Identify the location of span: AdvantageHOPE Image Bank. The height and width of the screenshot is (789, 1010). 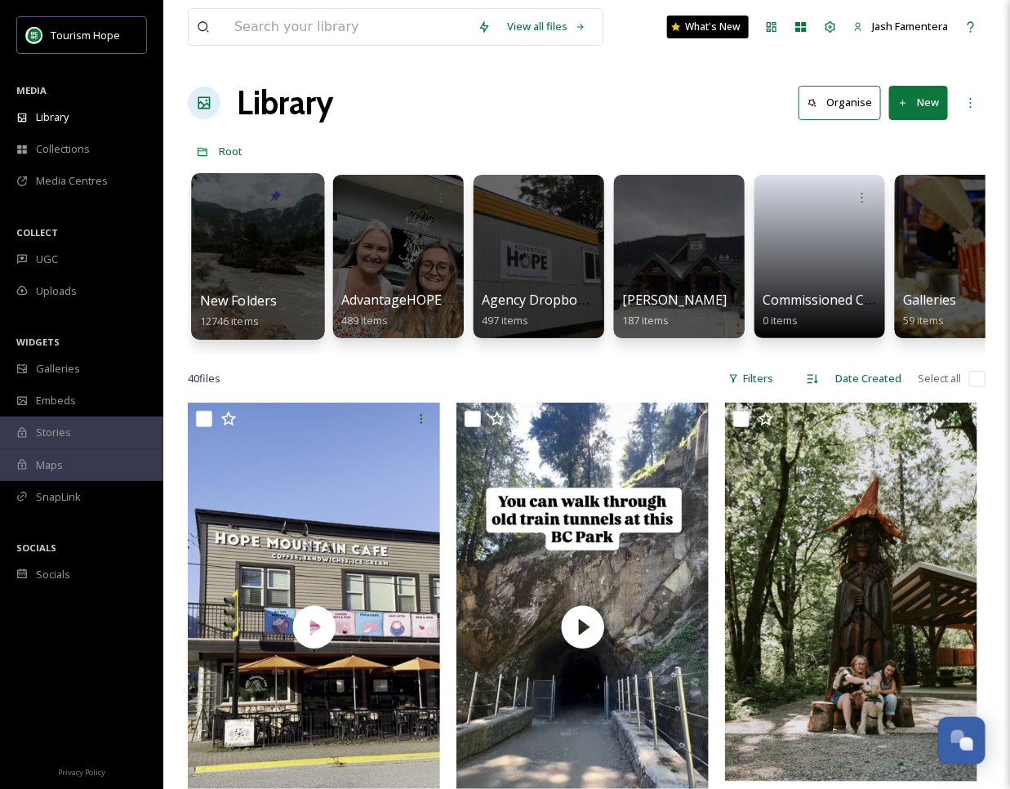
(429, 300).